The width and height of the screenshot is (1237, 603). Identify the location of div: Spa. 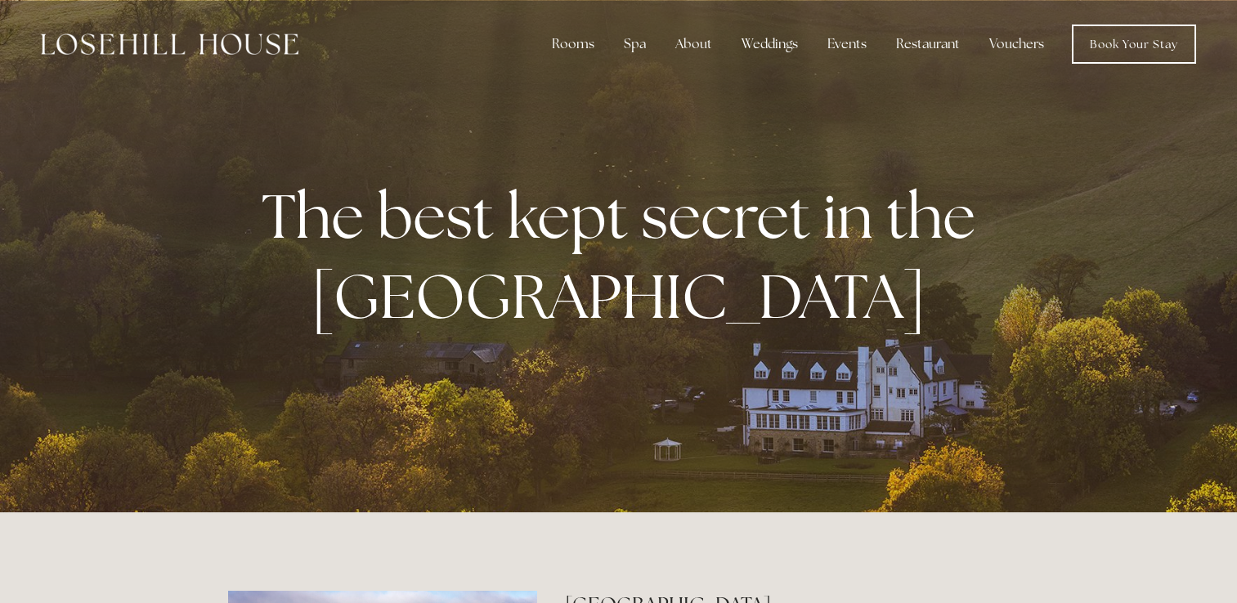
(634, 44).